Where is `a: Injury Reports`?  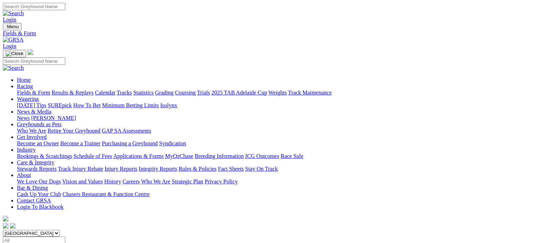 a: Injury Reports is located at coordinates (121, 169).